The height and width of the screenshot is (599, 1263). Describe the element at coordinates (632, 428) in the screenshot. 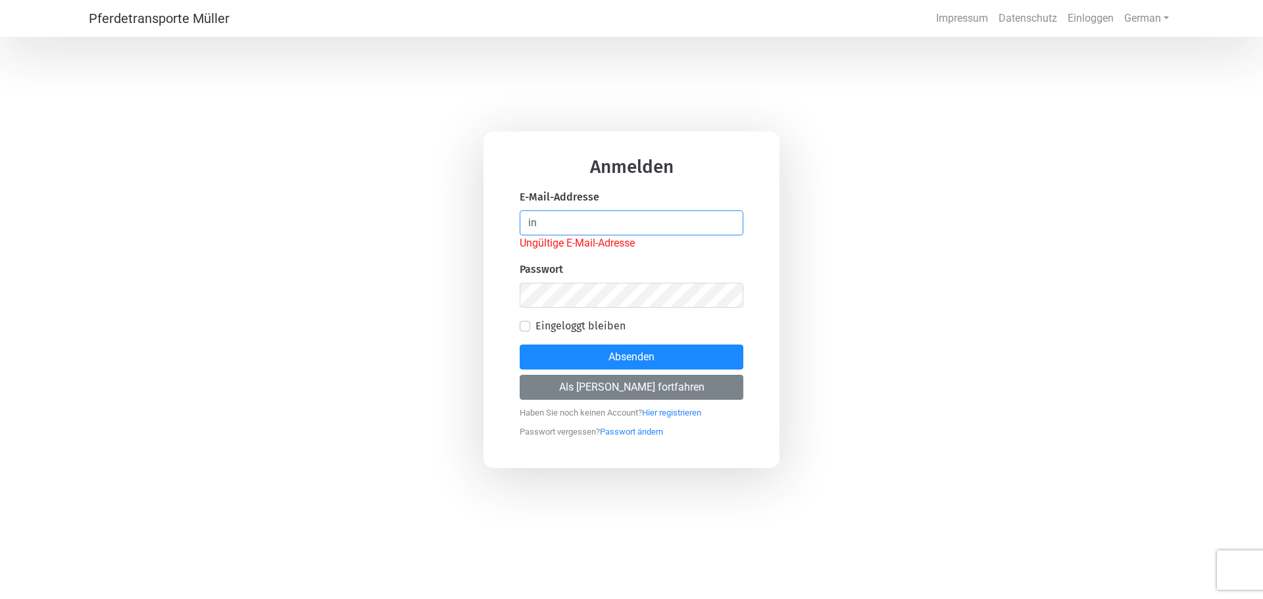

I see `a: Passwort ändern` at that location.